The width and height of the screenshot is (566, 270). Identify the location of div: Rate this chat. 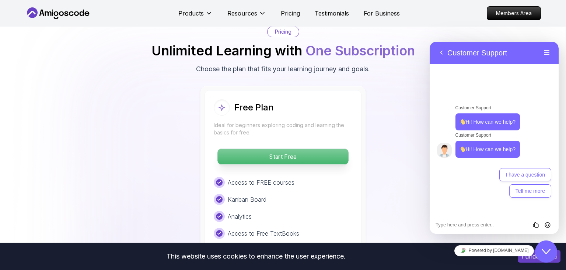
(107, 183).